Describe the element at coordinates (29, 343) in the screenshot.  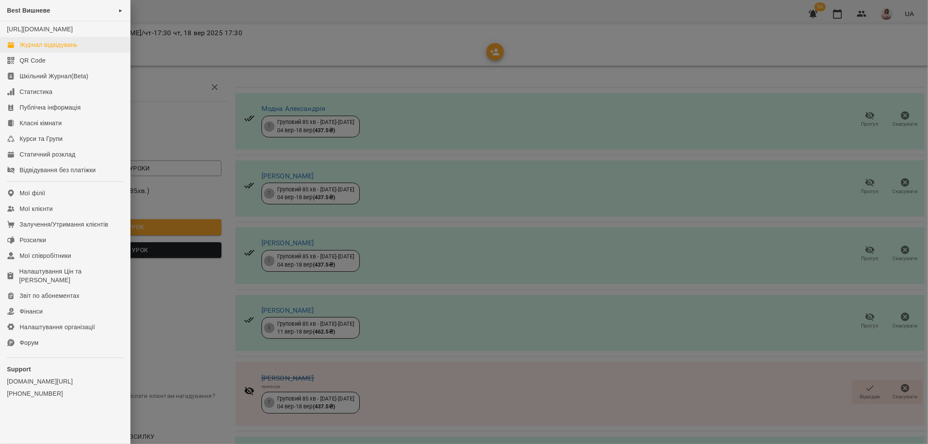
I see `div: Форум` at that location.